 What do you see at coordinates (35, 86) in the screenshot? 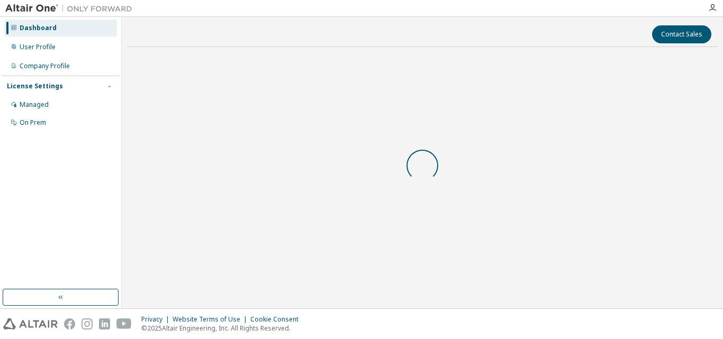
I see `div: License Settings` at bounding box center [35, 86].